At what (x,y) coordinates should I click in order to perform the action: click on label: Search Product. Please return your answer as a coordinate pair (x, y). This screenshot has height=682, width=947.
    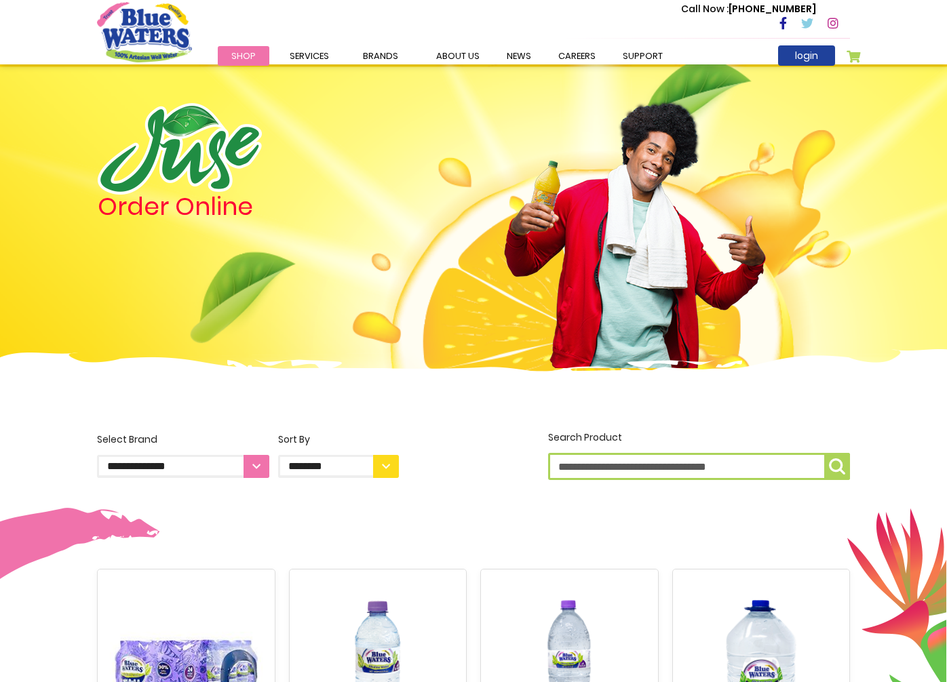
    Looking at the image, I should click on (698, 455).